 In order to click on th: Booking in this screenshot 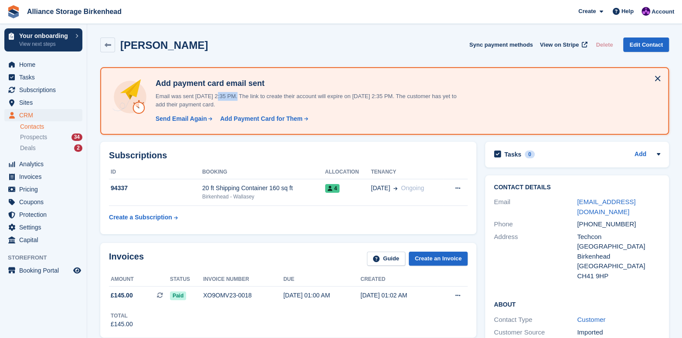, I will do `click(264, 172)`.